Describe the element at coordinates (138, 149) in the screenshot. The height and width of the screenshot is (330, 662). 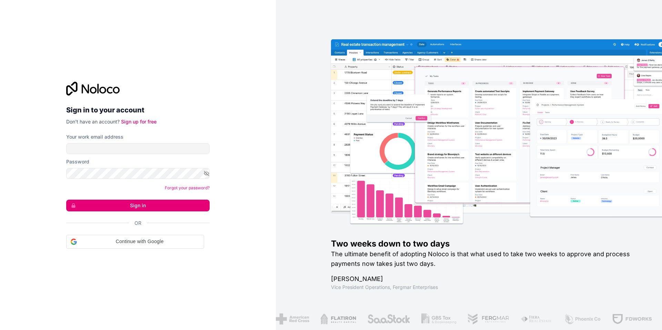
I see `input: Email address` at that location.